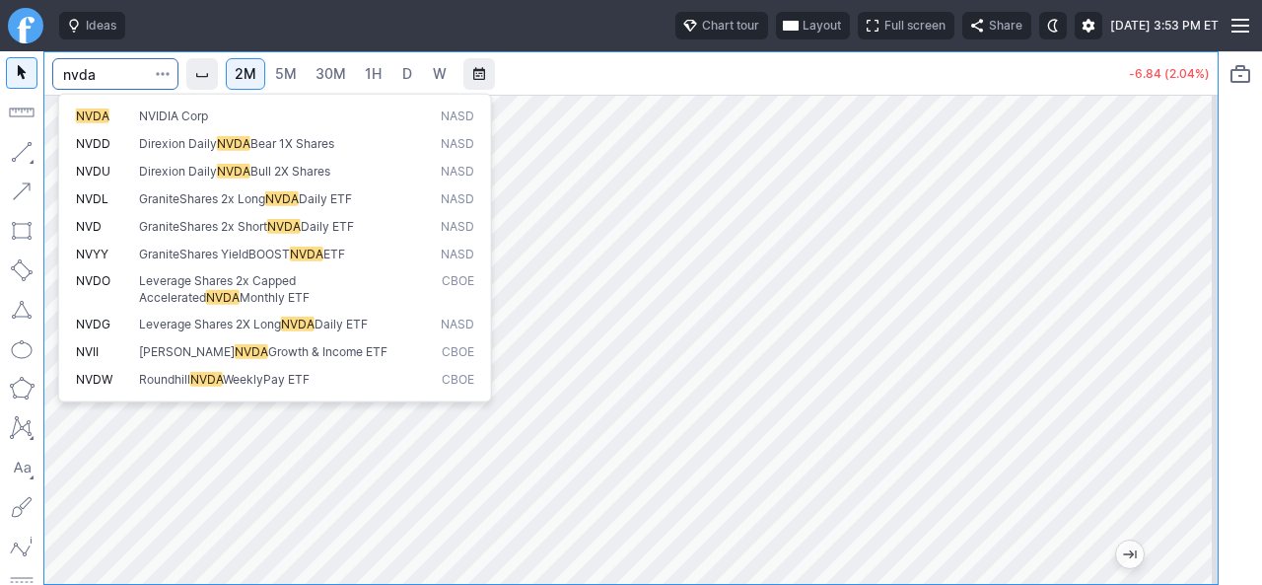 The width and height of the screenshot is (1262, 585). Describe the element at coordinates (22, 270) in the screenshot. I see `button: Rotated rectangle` at that location.